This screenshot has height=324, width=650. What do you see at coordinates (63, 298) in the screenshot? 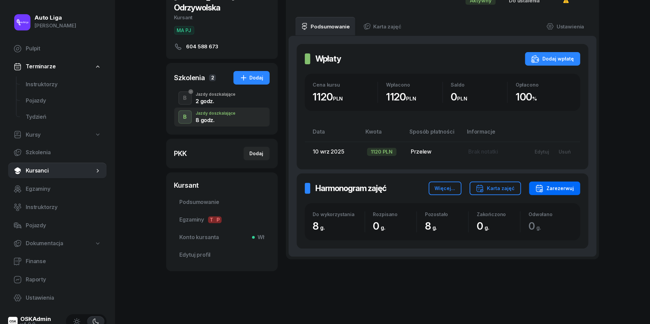
I see `span: Ustawienia` at bounding box center [63, 298].